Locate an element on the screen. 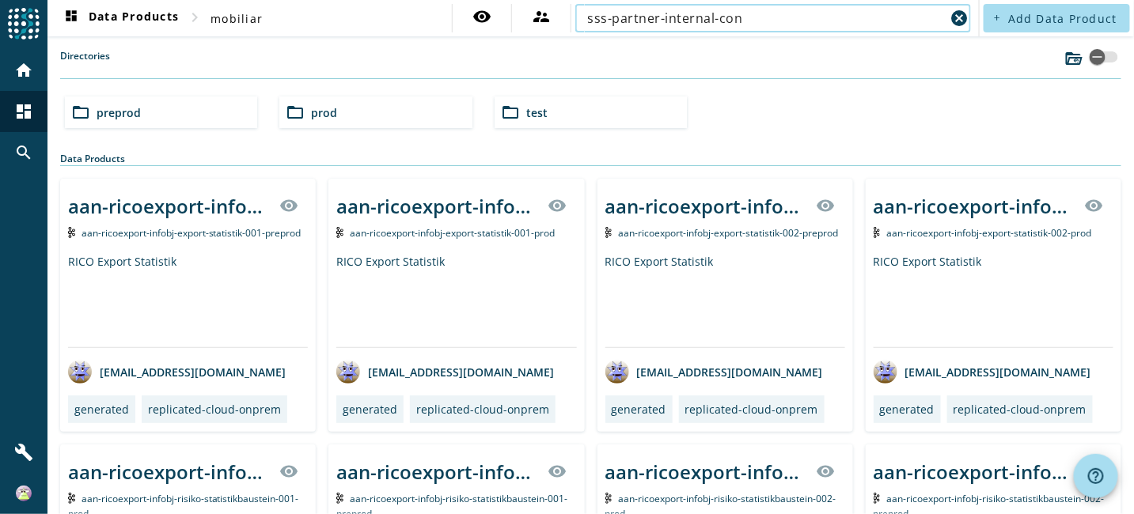 This screenshot has height=514, width=1134. button: Data Products is located at coordinates (120, 18).